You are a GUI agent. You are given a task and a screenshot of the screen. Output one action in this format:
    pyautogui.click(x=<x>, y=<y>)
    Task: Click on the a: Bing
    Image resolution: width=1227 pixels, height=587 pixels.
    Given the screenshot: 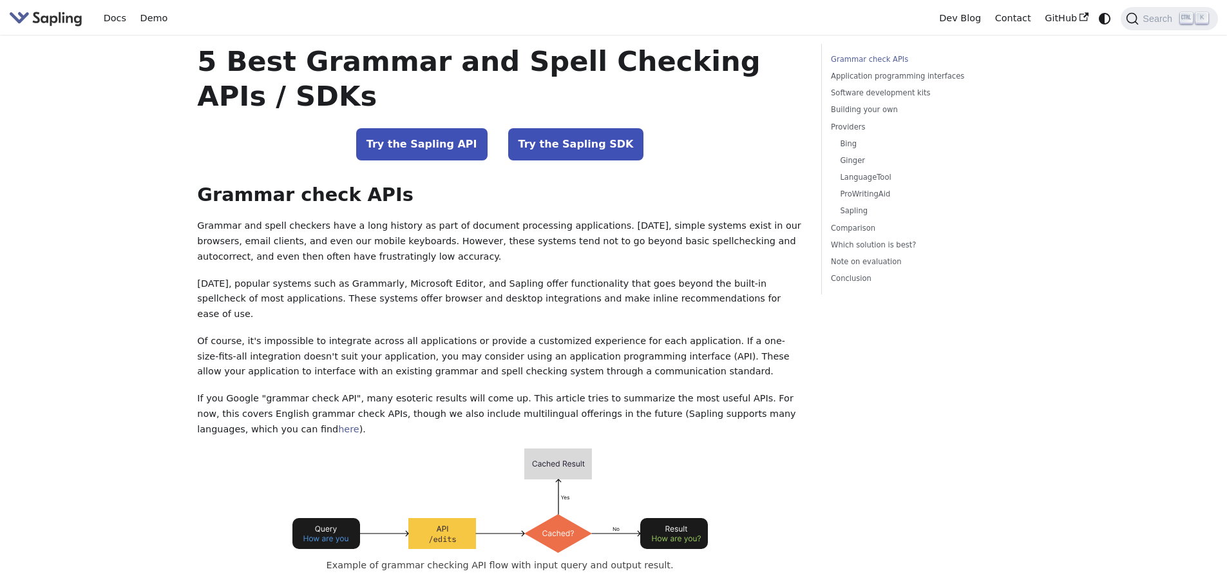 What is the action you would take?
    pyautogui.click(x=920, y=144)
    